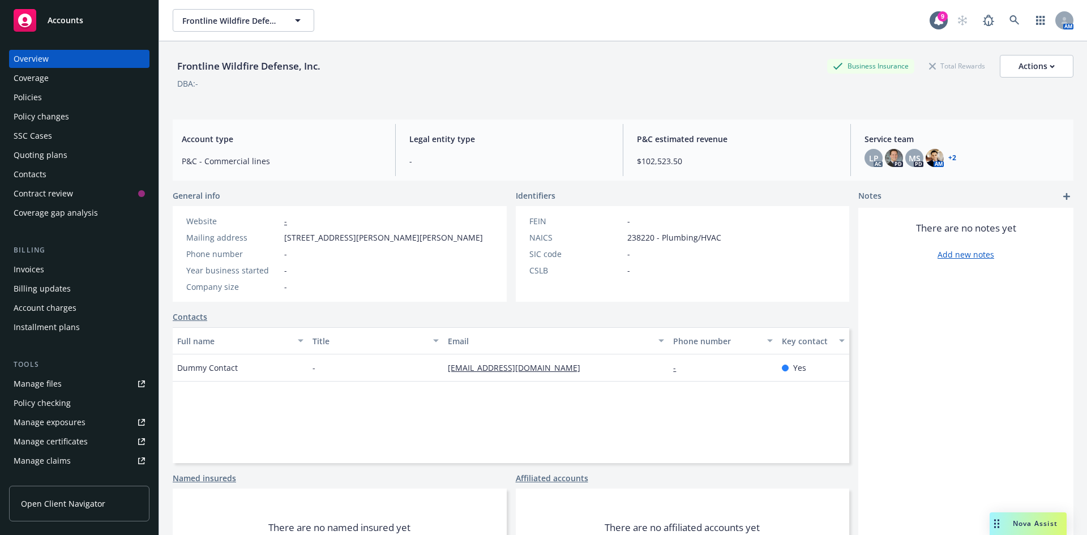 This screenshot has height=535, width=1087. I want to click on div: Frontline Wildfire Defense, Inc., so click(249, 66).